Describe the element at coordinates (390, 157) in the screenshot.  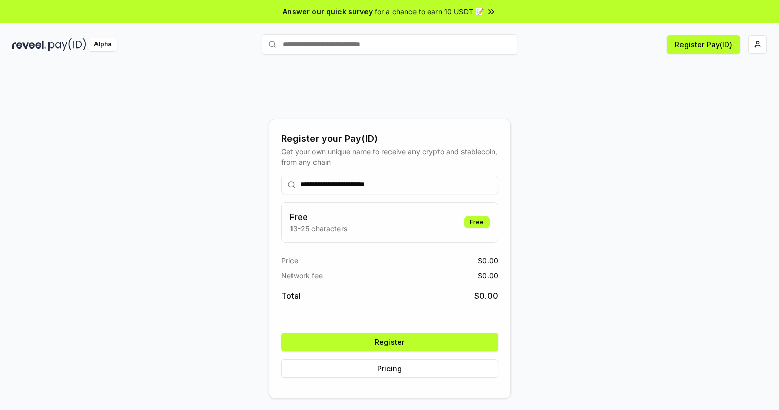
I see `div: Get your own unique name to receive any crypto and stablecoin, from any chain` at that location.